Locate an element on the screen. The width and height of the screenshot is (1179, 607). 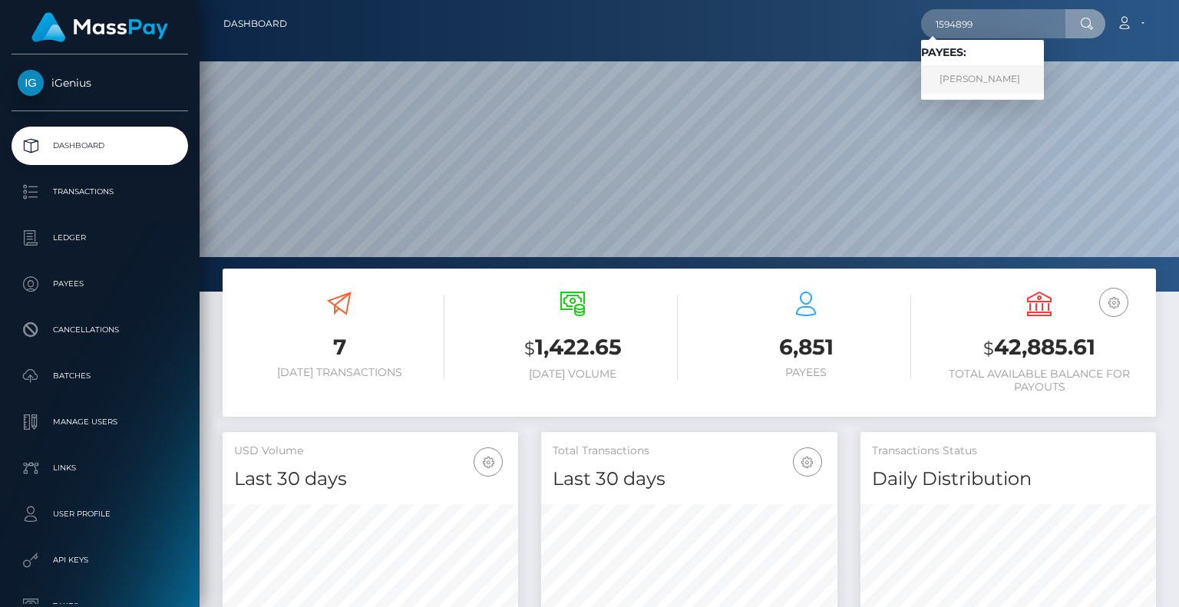
p: Ledger is located at coordinates (100, 238).